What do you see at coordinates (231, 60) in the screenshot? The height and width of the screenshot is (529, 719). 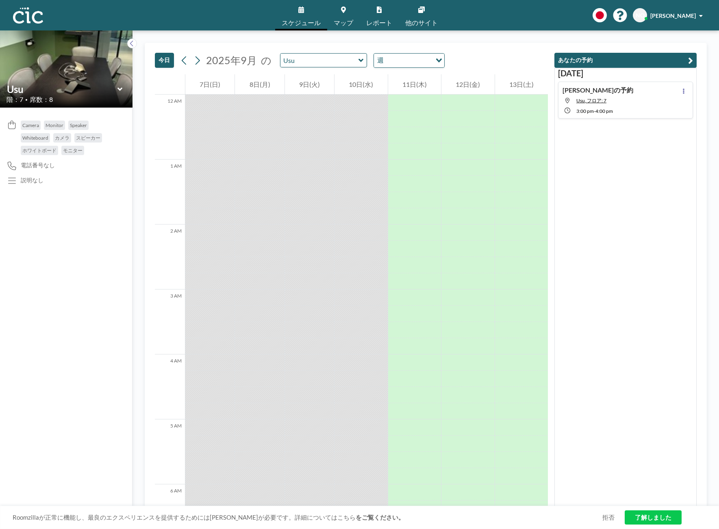 I see `span: 2025年9月` at bounding box center [231, 60].